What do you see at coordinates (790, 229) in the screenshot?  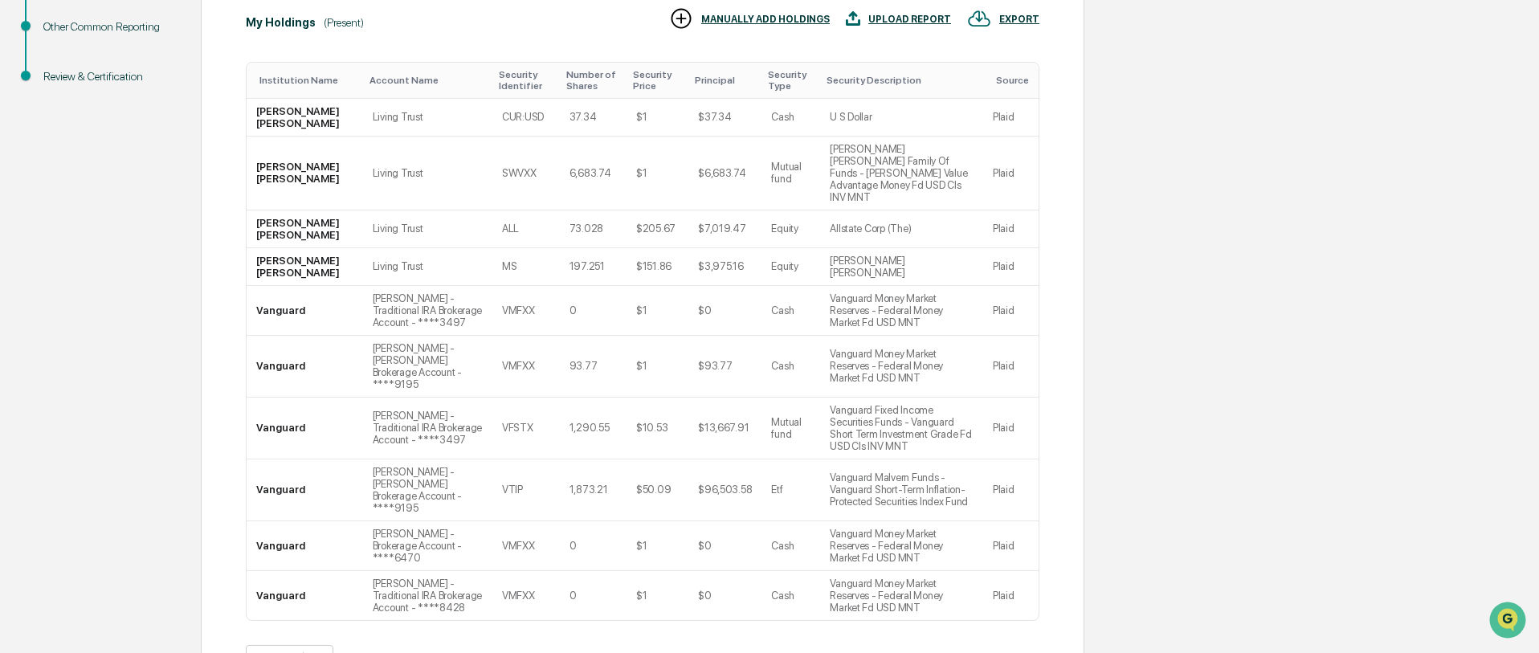 I see `td: Equity` at bounding box center [790, 229].